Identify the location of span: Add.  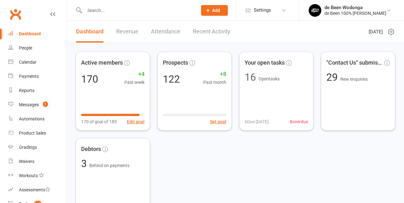
(216, 10).